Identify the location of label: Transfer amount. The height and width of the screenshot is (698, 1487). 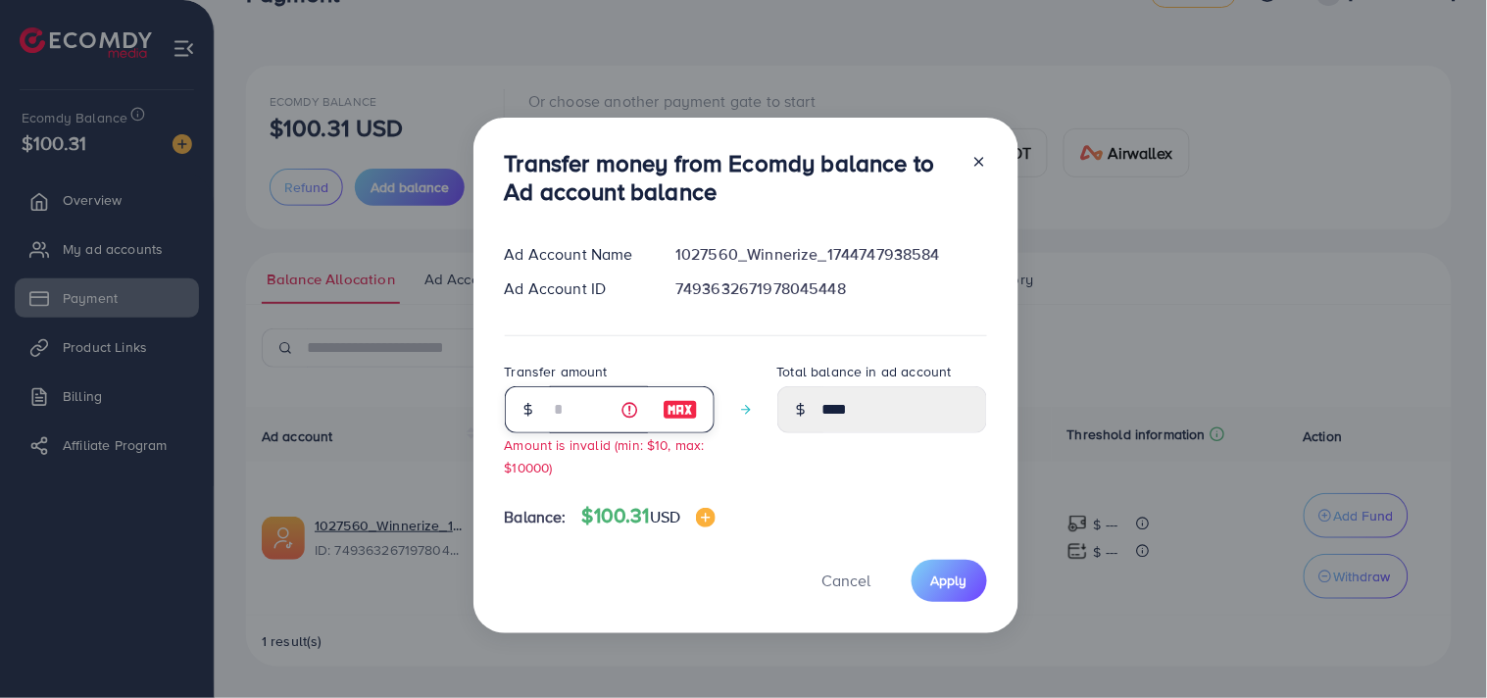
(556, 371).